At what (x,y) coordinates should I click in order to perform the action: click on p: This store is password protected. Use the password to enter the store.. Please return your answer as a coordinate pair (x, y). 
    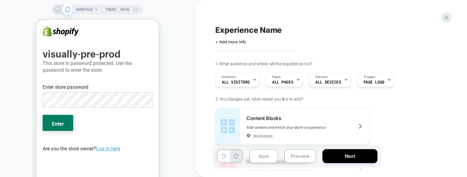
    Looking at the image, I should click on (61, 47).